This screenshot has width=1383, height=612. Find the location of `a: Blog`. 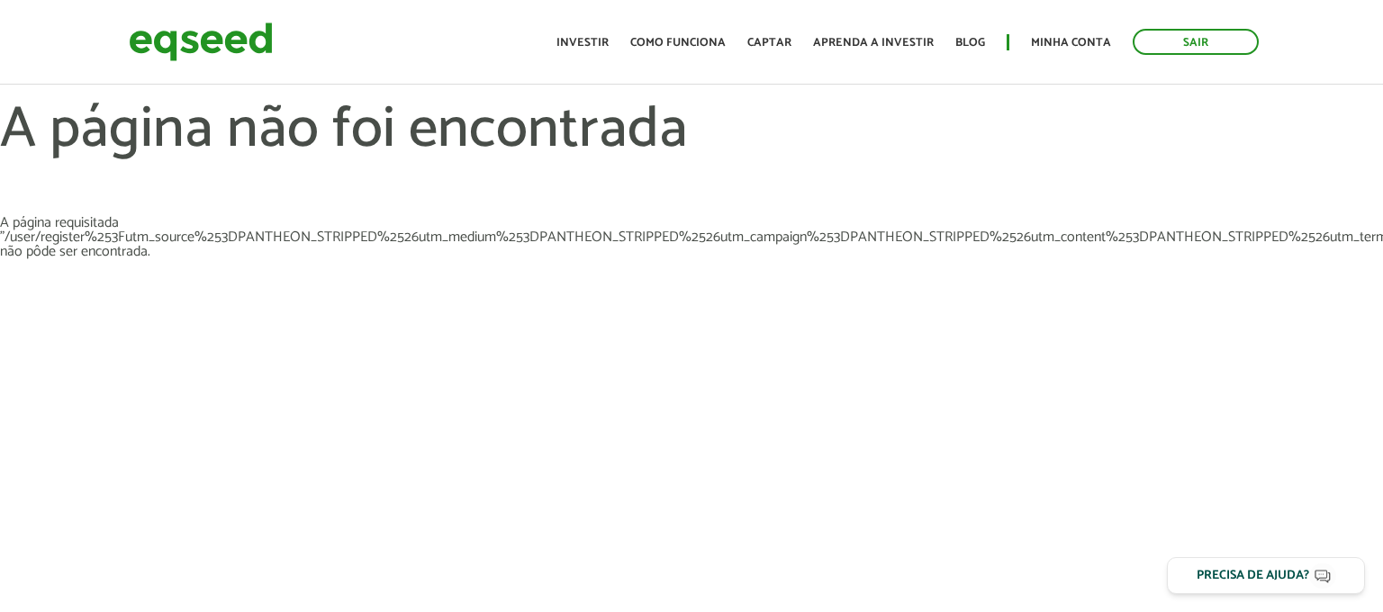

a: Blog is located at coordinates (969, 42).